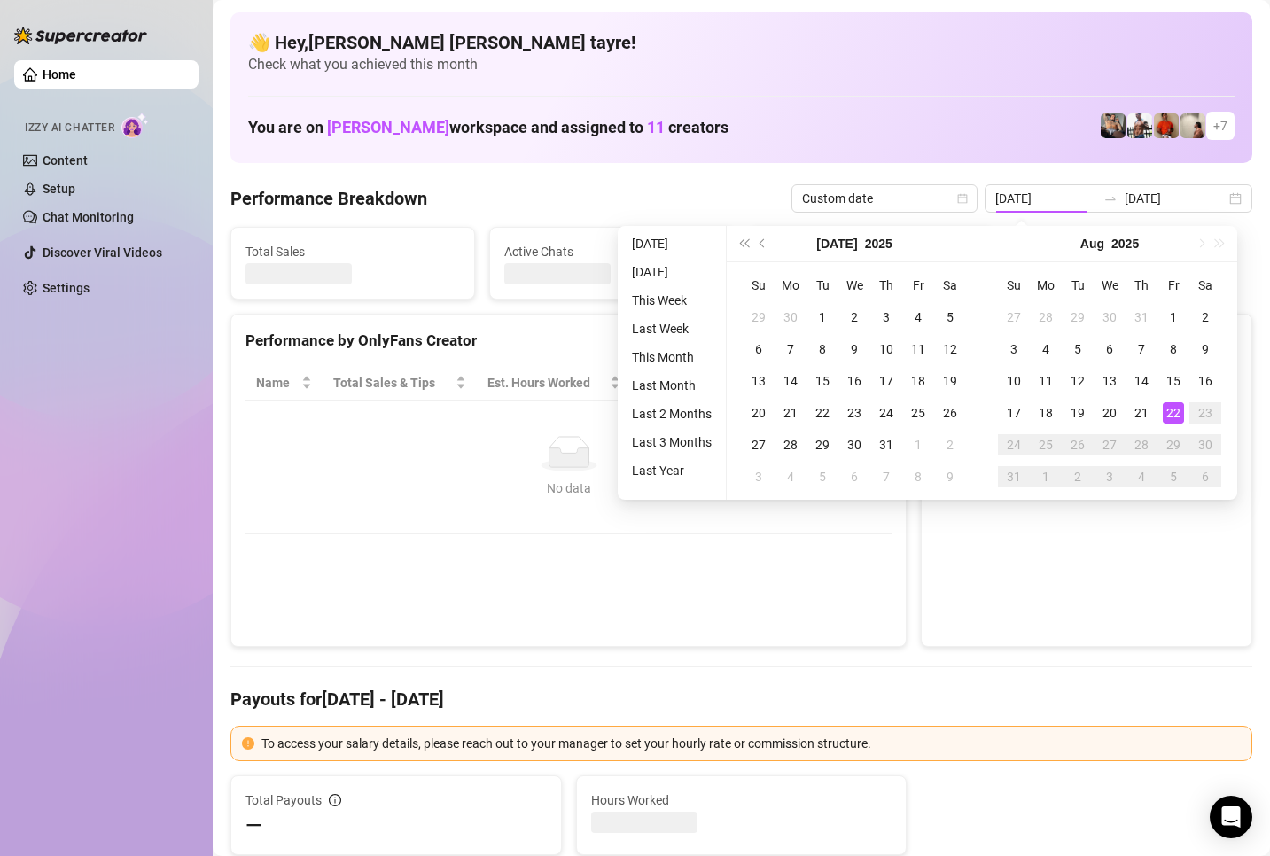 The height and width of the screenshot is (856, 1270). Describe the element at coordinates (963, 199) in the screenshot. I see `span: calendar` at that location.